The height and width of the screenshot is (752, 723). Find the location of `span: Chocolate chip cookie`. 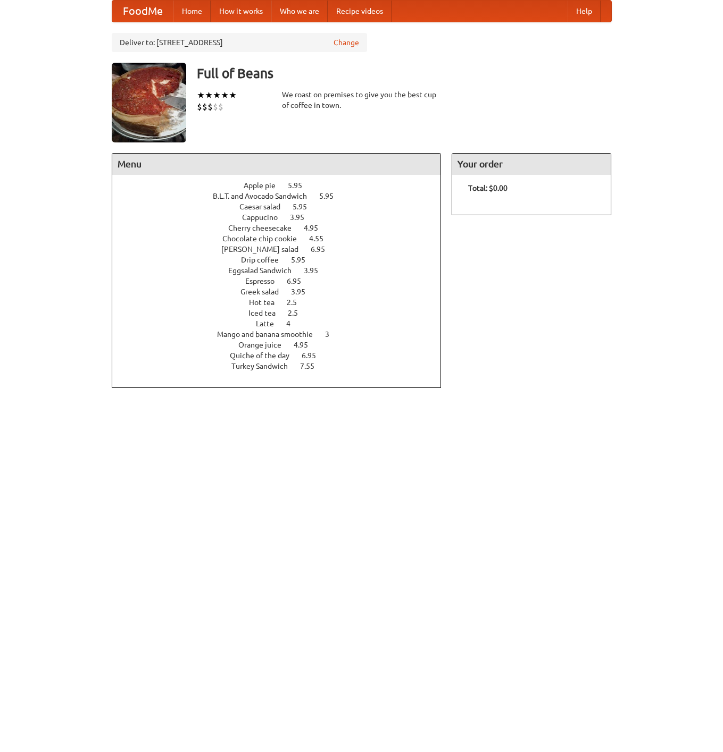

span: Chocolate chip cookie is located at coordinates (265, 239).